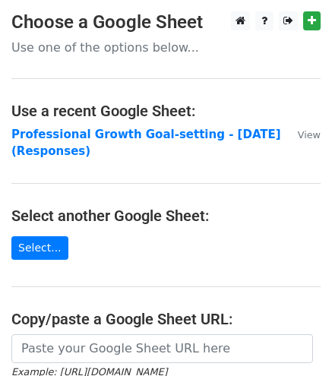  What do you see at coordinates (166, 319) in the screenshot?
I see `h4: Copy/paste a Google Sheet URL:` at bounding box center [166, 319].